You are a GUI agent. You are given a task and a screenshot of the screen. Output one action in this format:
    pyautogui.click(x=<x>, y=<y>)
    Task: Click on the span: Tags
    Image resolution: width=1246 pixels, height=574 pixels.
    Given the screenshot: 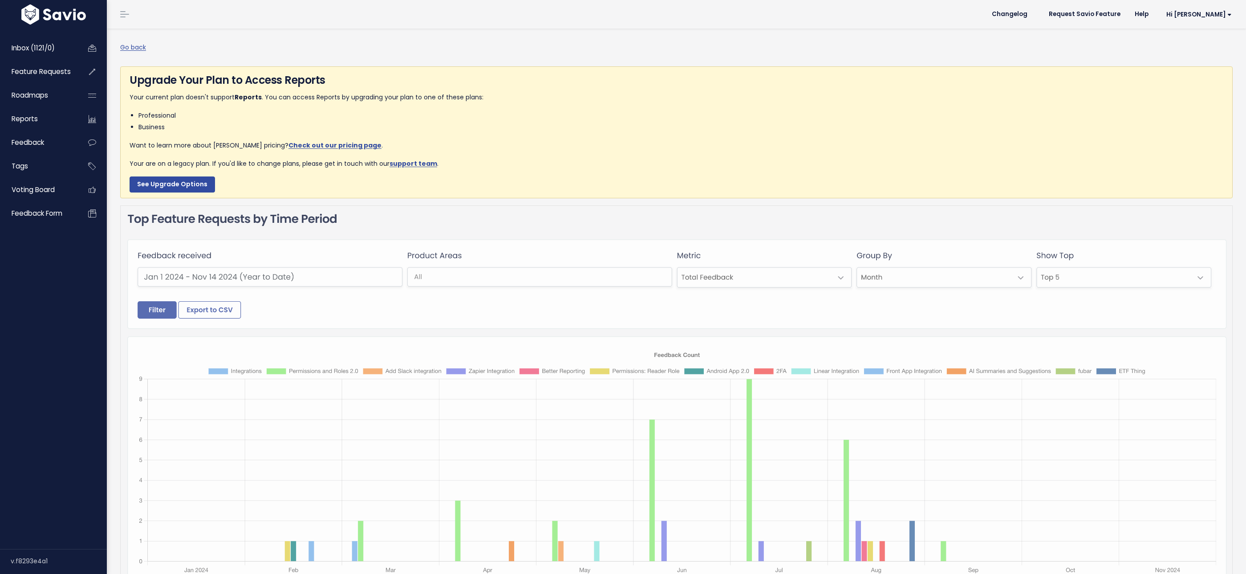 What is the action you would take?
    pyautogui.click(x=20, y=166)
    